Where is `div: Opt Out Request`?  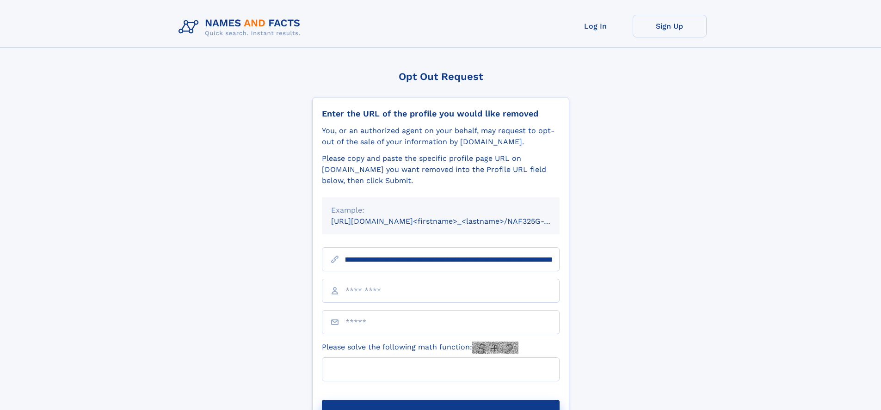
div: Opt Out Request is located at coordinates (441, 76).